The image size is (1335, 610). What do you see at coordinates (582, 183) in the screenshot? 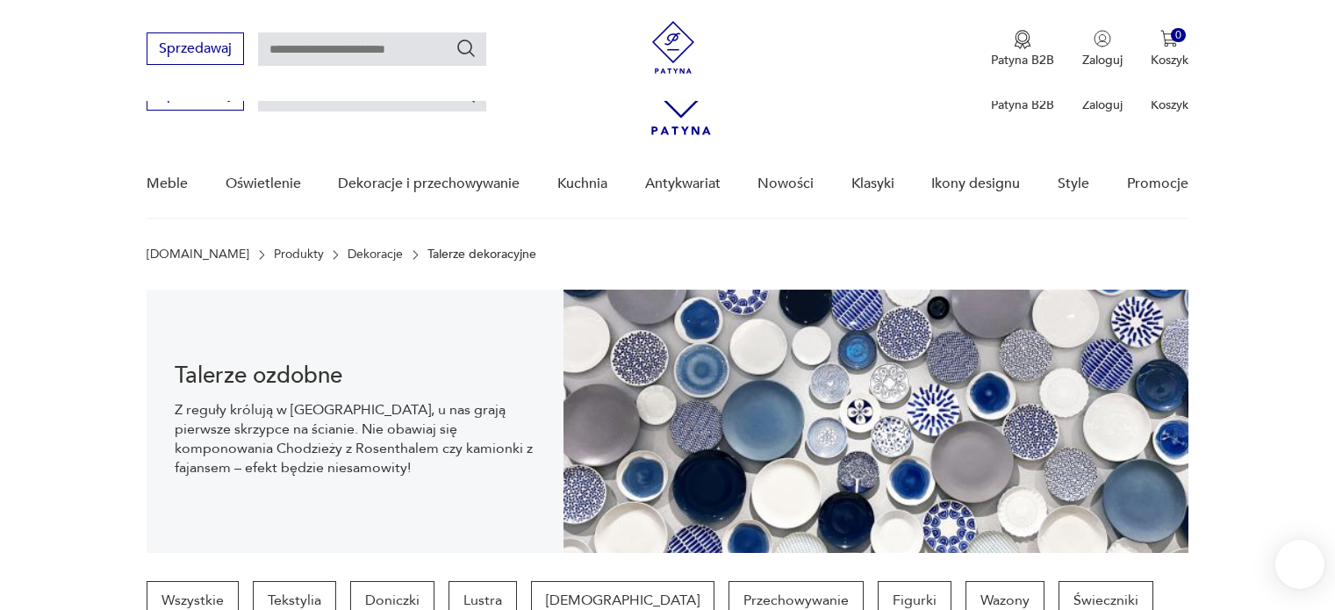
I see `a: Kuchnia` at bounding box center [582, 183].